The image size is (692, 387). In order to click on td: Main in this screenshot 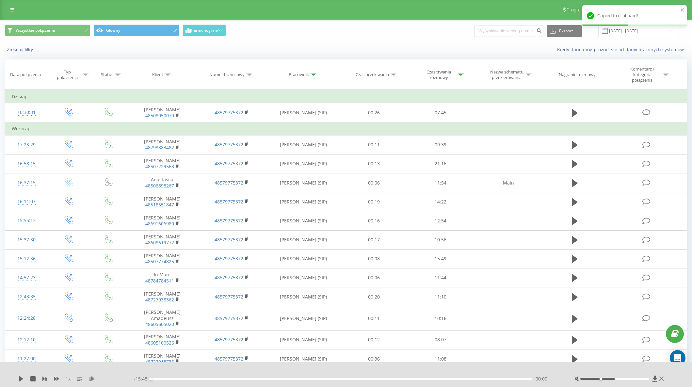, I will do `click(508, 183)`.